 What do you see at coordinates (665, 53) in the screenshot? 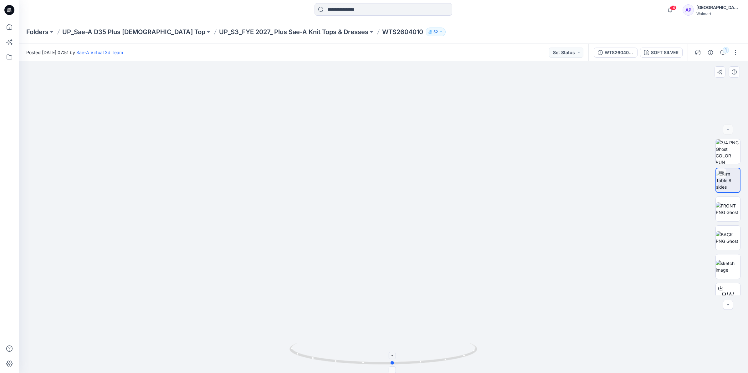
I see `div: SOFT SILVER` at bounding box center [665, 53].